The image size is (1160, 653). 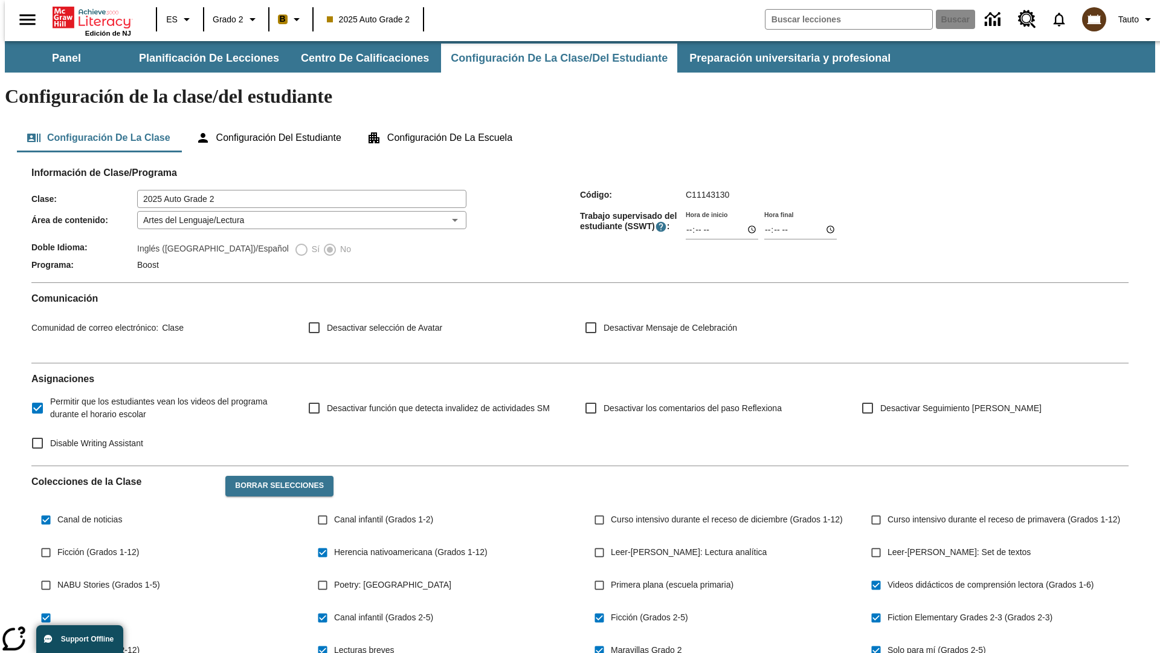 What do you see at coordinates (650, 617) in the screenshot?
I see `span: Ficción (Grados 2-5)` at bounding box center [650, 617].